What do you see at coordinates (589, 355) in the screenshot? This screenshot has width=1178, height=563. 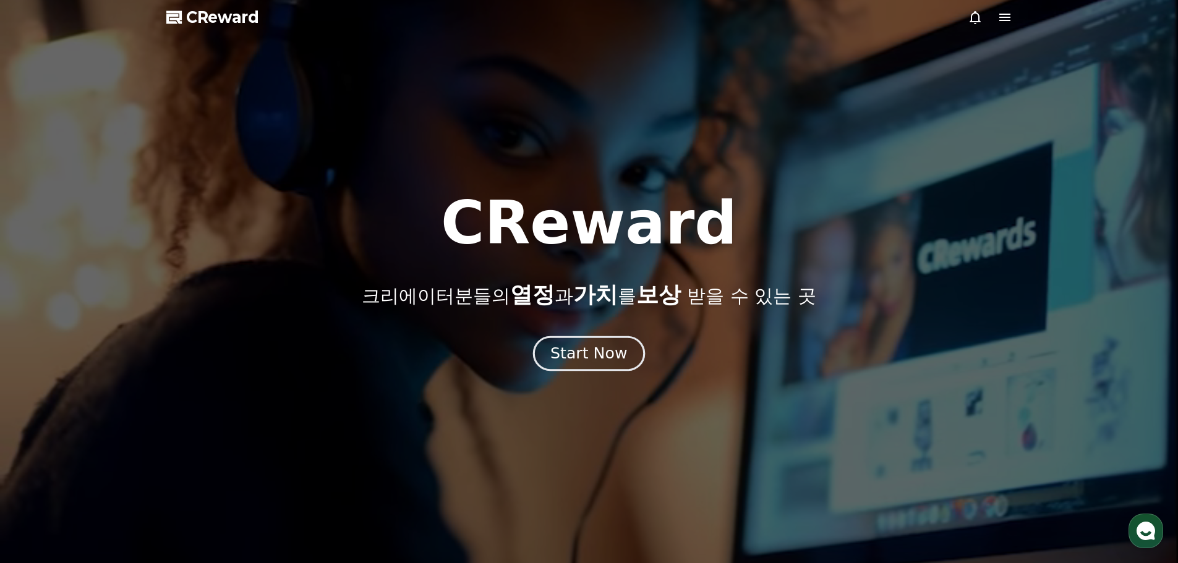 I see `a: Start Now` at bounding box center [589, 355].